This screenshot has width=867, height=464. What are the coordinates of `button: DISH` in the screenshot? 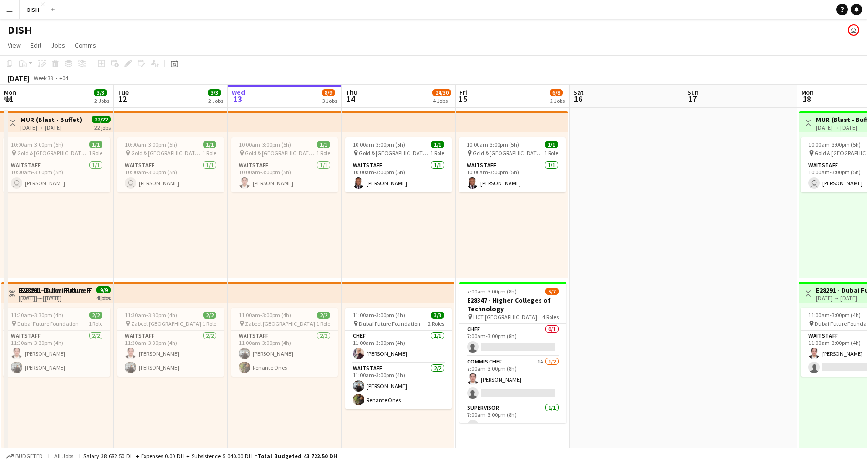 It's located at (33, 10).